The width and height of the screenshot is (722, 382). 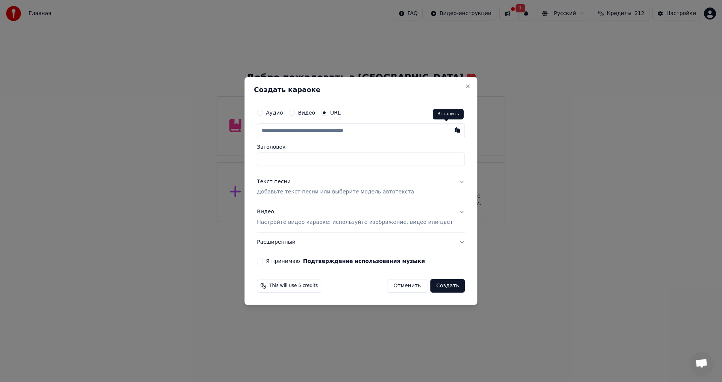 What do you see at coordinates (354, 222) in the screenshot?
I see `p: Настройте видео караоке: используйте изображение, видео или цвет` at bounding box center [354, 222].